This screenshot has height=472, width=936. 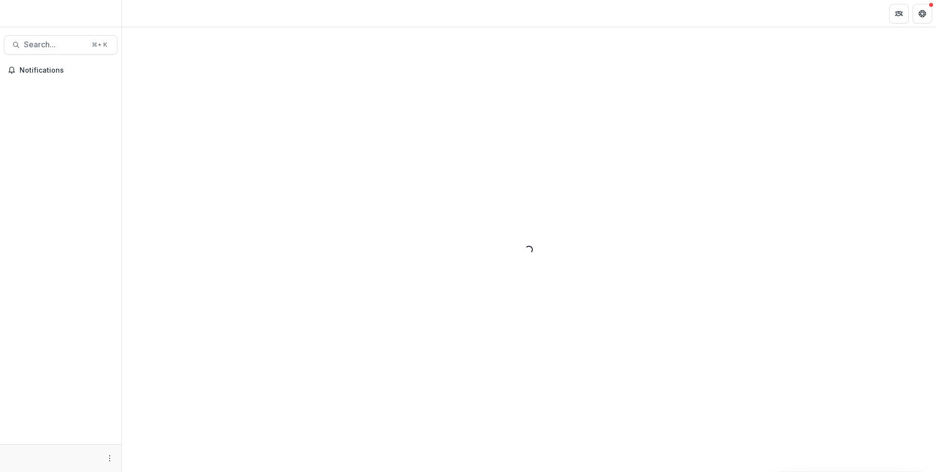 I want to click on button: More, so click(x=110, y=458).